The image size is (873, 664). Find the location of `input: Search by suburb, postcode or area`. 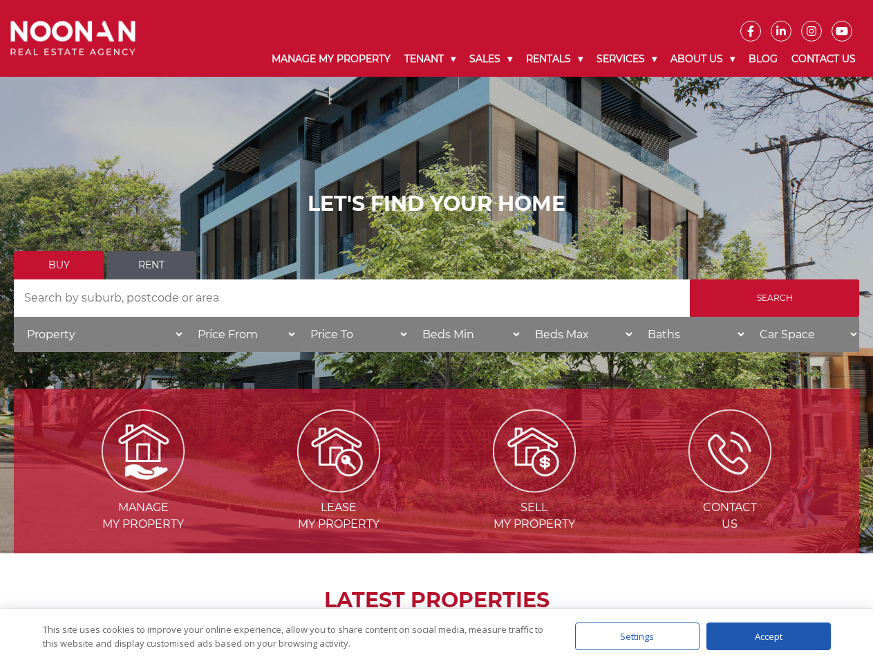

input: Search by suburb, postcode or area is located at coordinates (352, 298).